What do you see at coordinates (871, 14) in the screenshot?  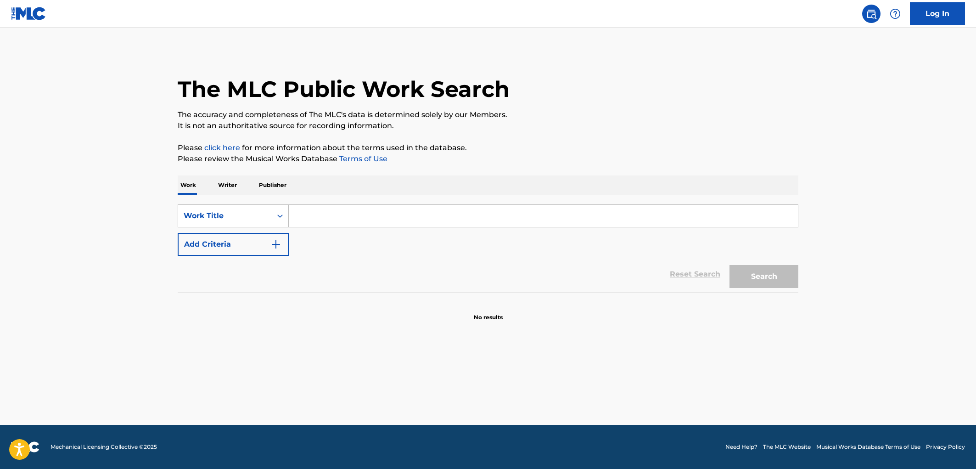 I see `a: Public Search` at bounding box center [871, 14].